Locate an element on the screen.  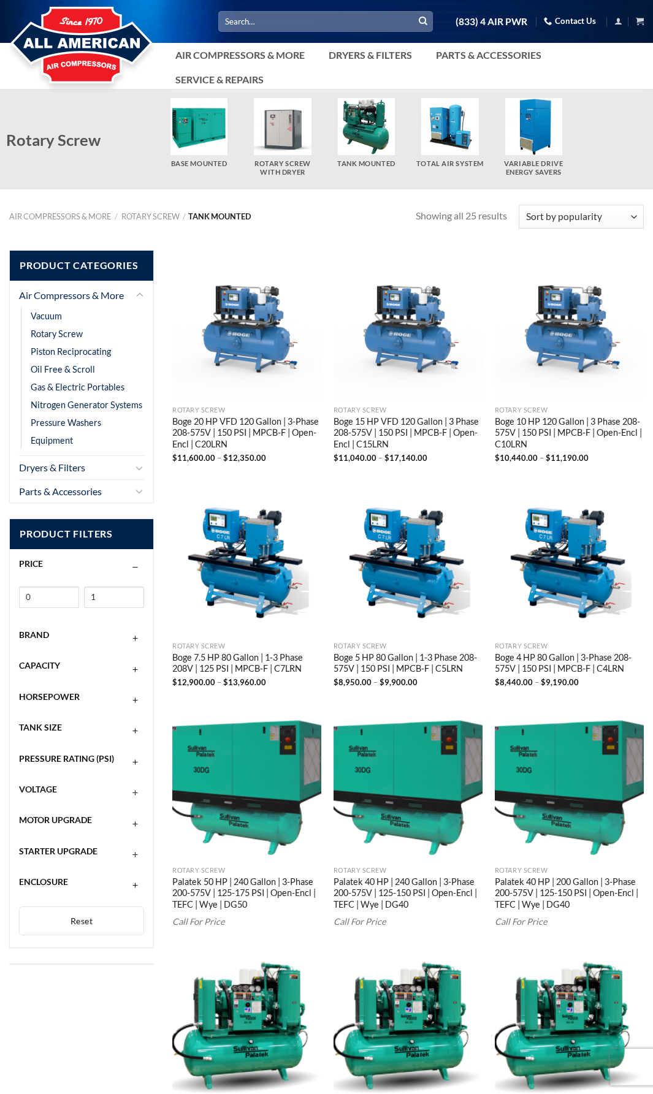
input: Max price is located at coordinates (114, 597).